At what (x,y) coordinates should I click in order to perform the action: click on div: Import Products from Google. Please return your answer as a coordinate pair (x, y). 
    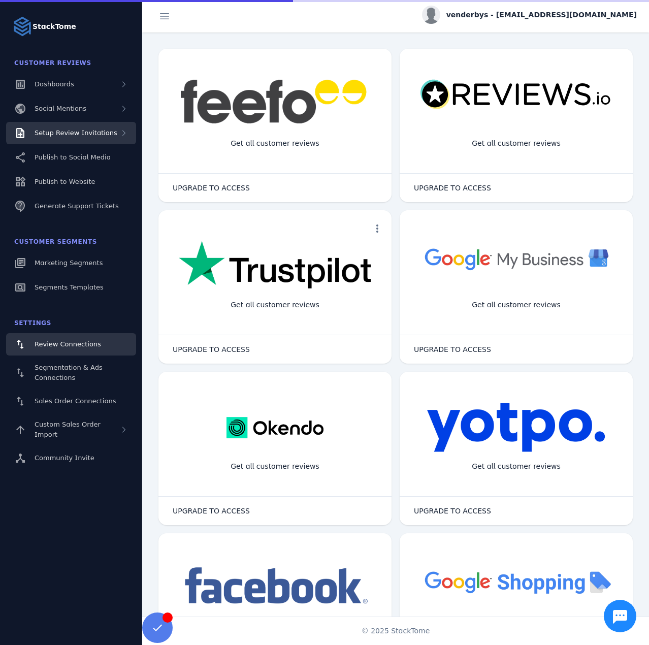
    Looking at the image, I should click on (516, 628).